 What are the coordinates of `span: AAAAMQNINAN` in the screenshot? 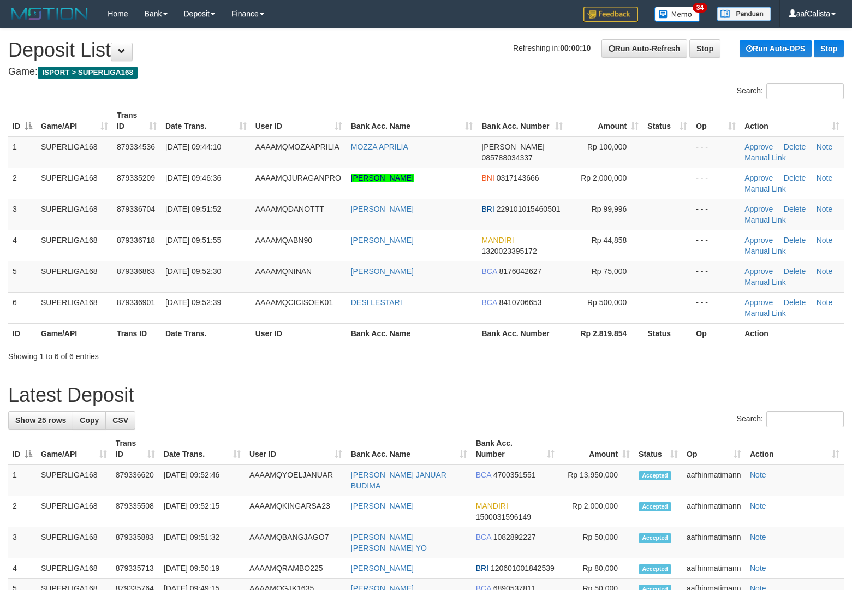 It's located at (283, 271).